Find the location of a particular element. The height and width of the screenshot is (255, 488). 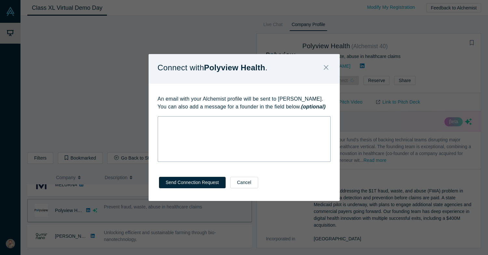

button: Cancel is located at coordinates (244, 182).